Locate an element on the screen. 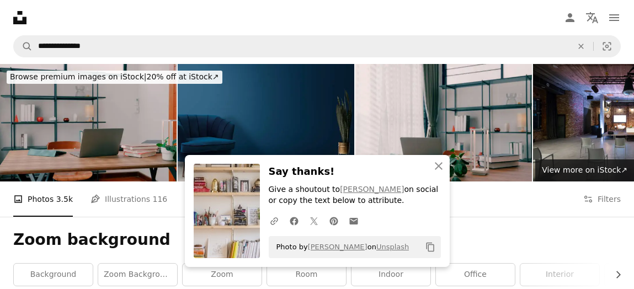 The image size is (634, 289). span: 116 is located at coordinates (160, 199).